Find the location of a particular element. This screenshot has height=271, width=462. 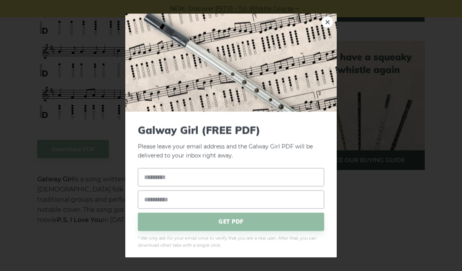

span: GET PDF is located at coordinates (231, 221).